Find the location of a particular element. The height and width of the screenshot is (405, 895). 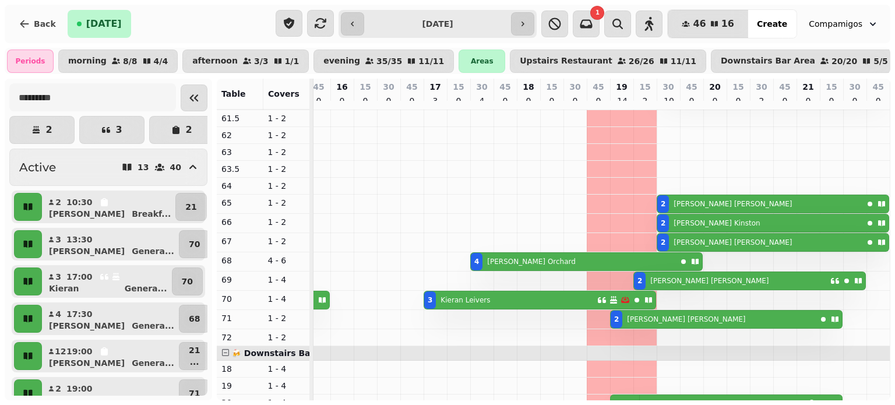

button: 68 is located at coordinates (194, 319).